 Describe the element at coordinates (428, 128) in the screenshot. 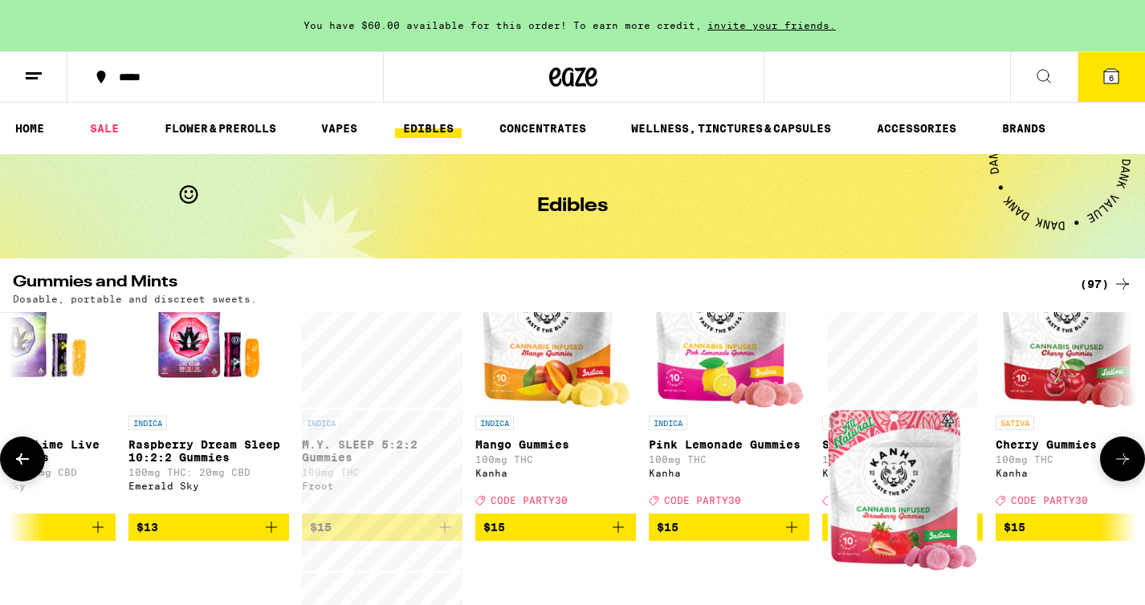

I see `a: EDIBLES` at that location.